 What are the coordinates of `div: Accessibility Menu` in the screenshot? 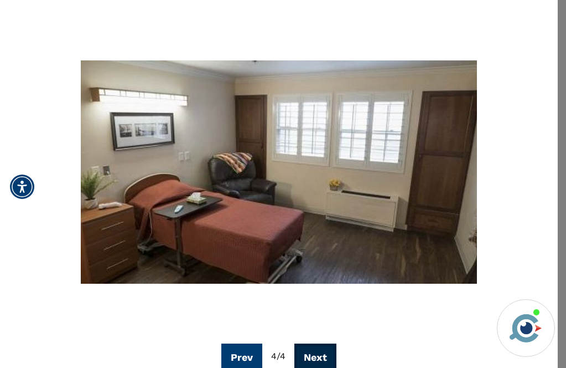 It's located at (22, 187).